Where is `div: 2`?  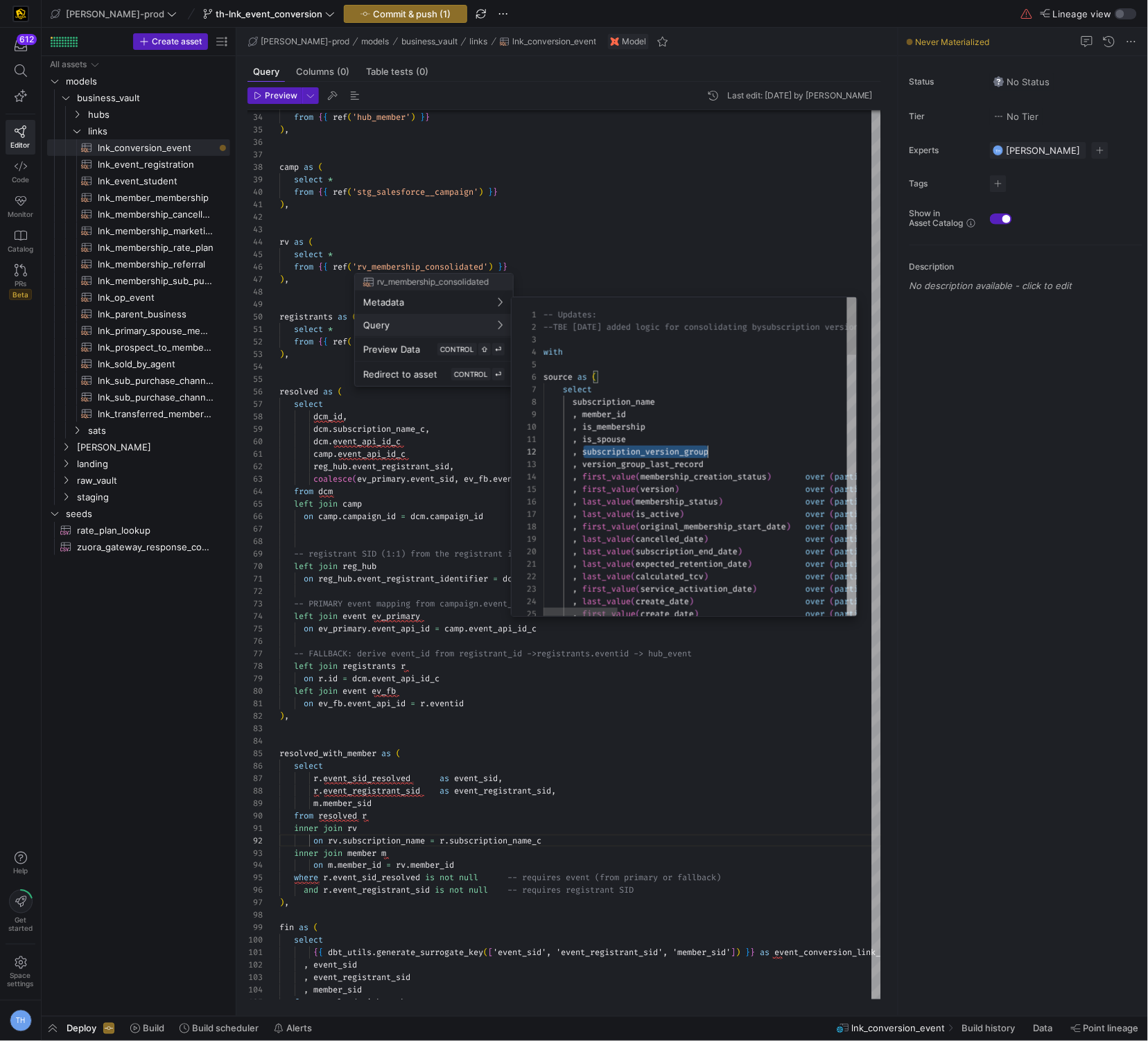
div: 2 is located at coordinates (524, 327).